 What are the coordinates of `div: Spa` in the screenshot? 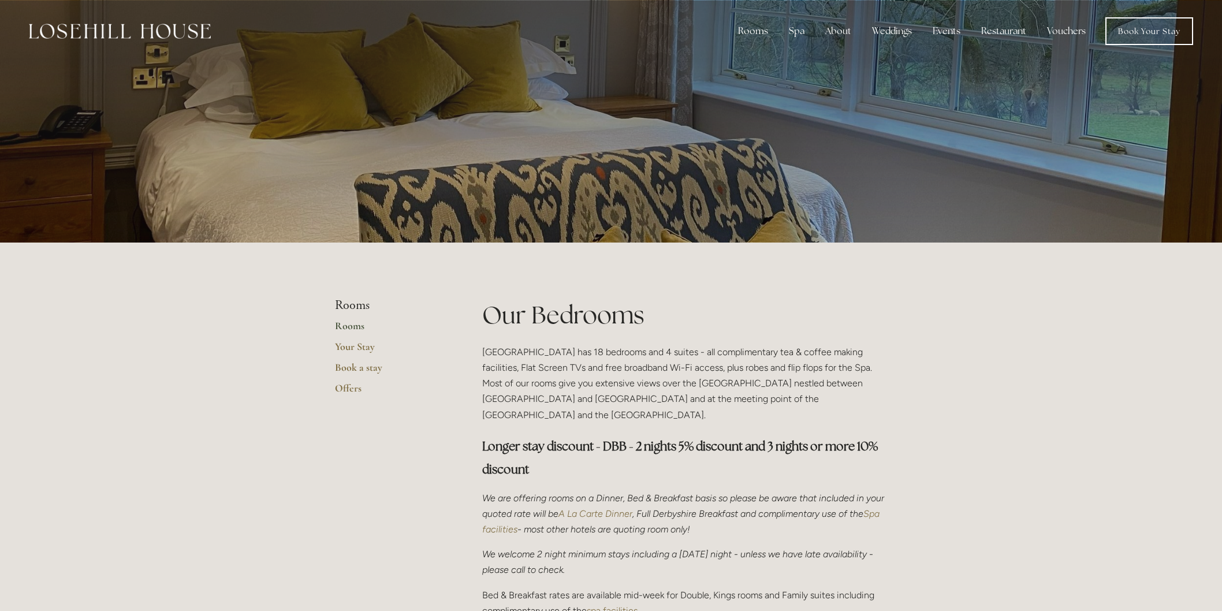 It's located at (797, 31).